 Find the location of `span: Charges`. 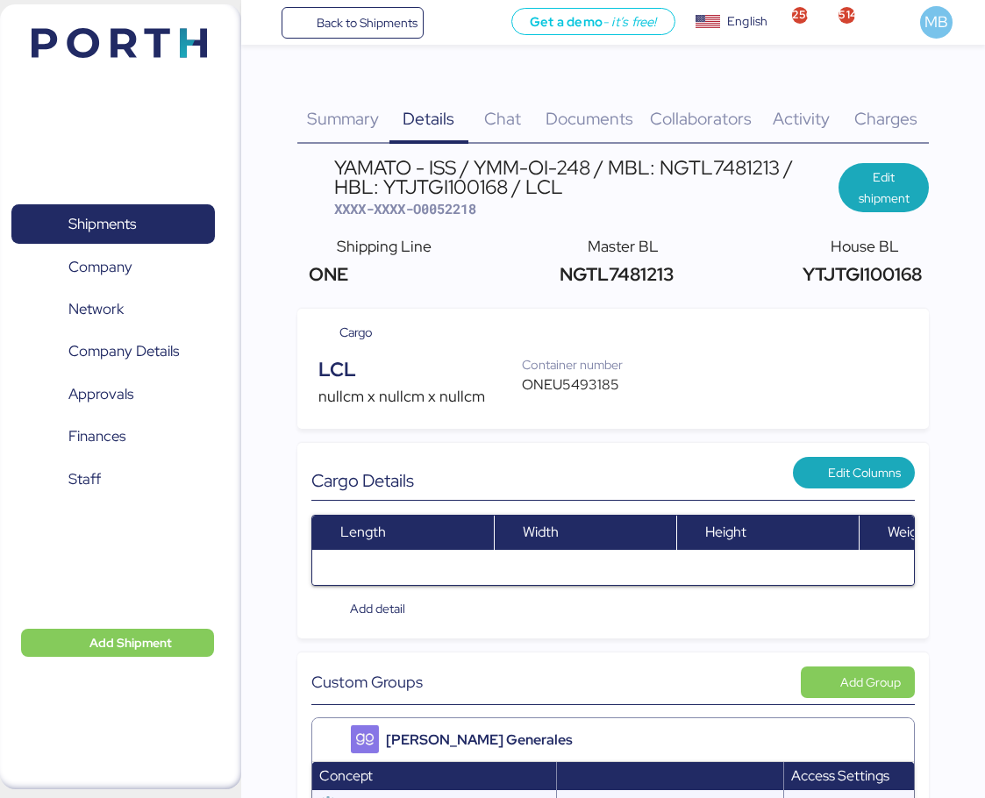

span: Charges is located at coordinates (886, 118).